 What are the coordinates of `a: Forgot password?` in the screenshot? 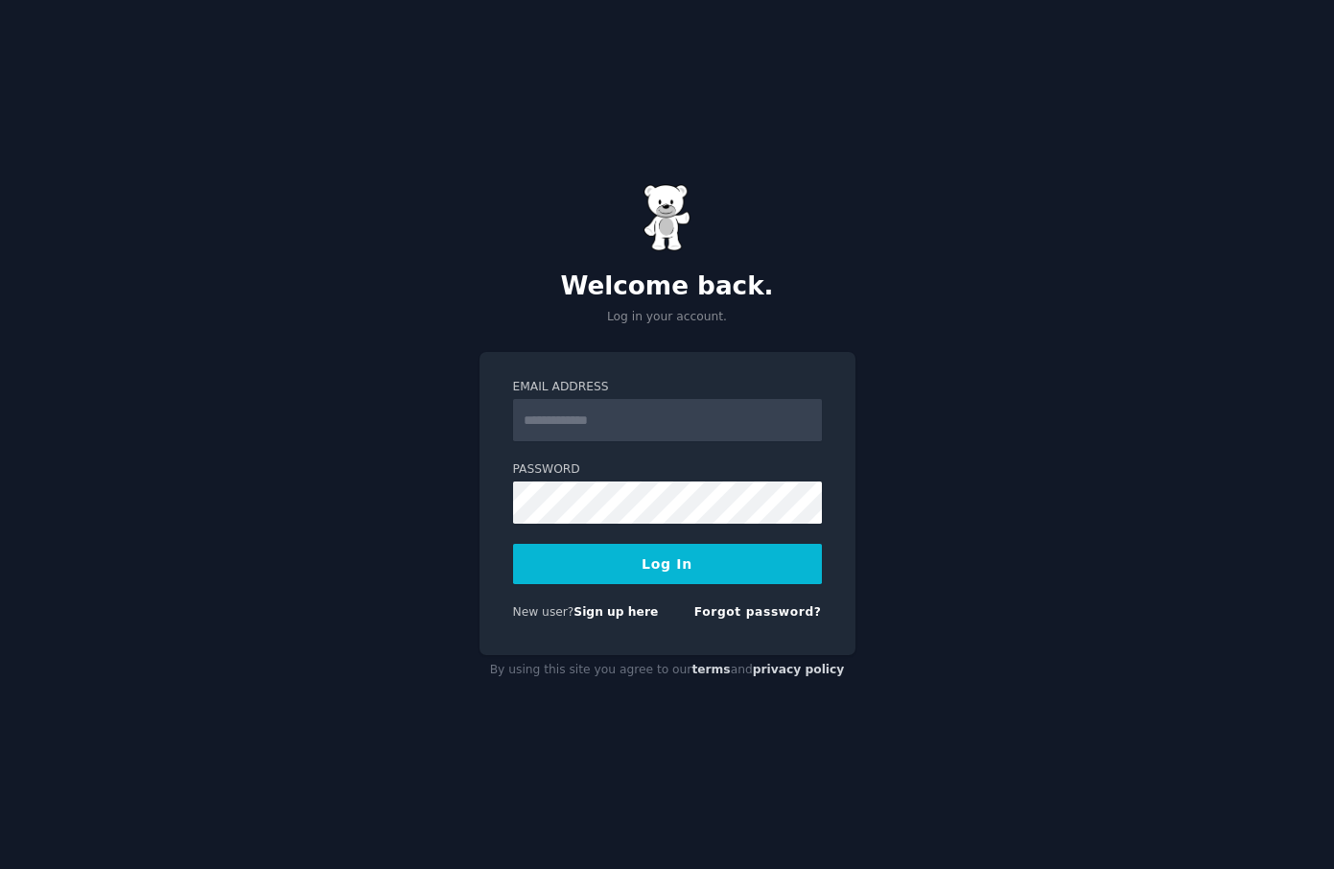 It's located at (758, 612).